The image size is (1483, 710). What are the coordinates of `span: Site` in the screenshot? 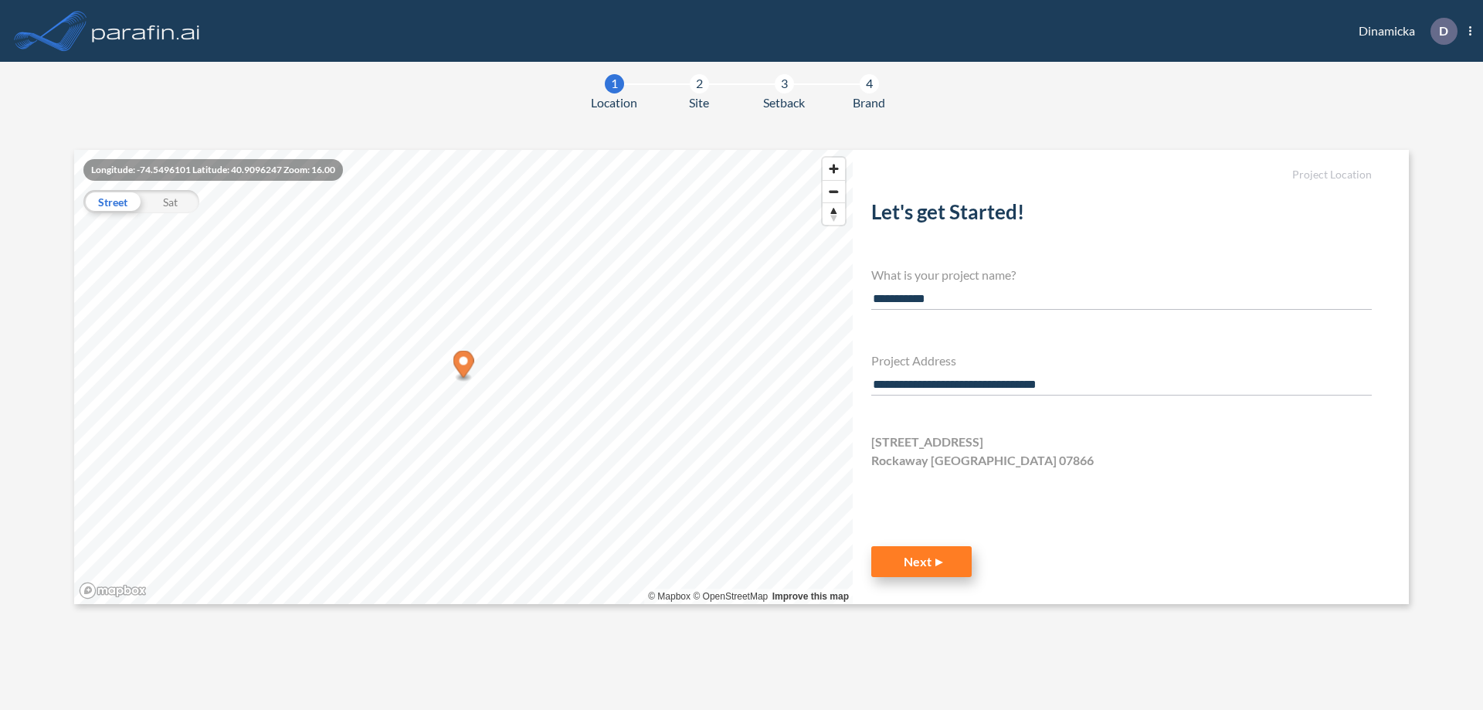 It's located at (699, 103).